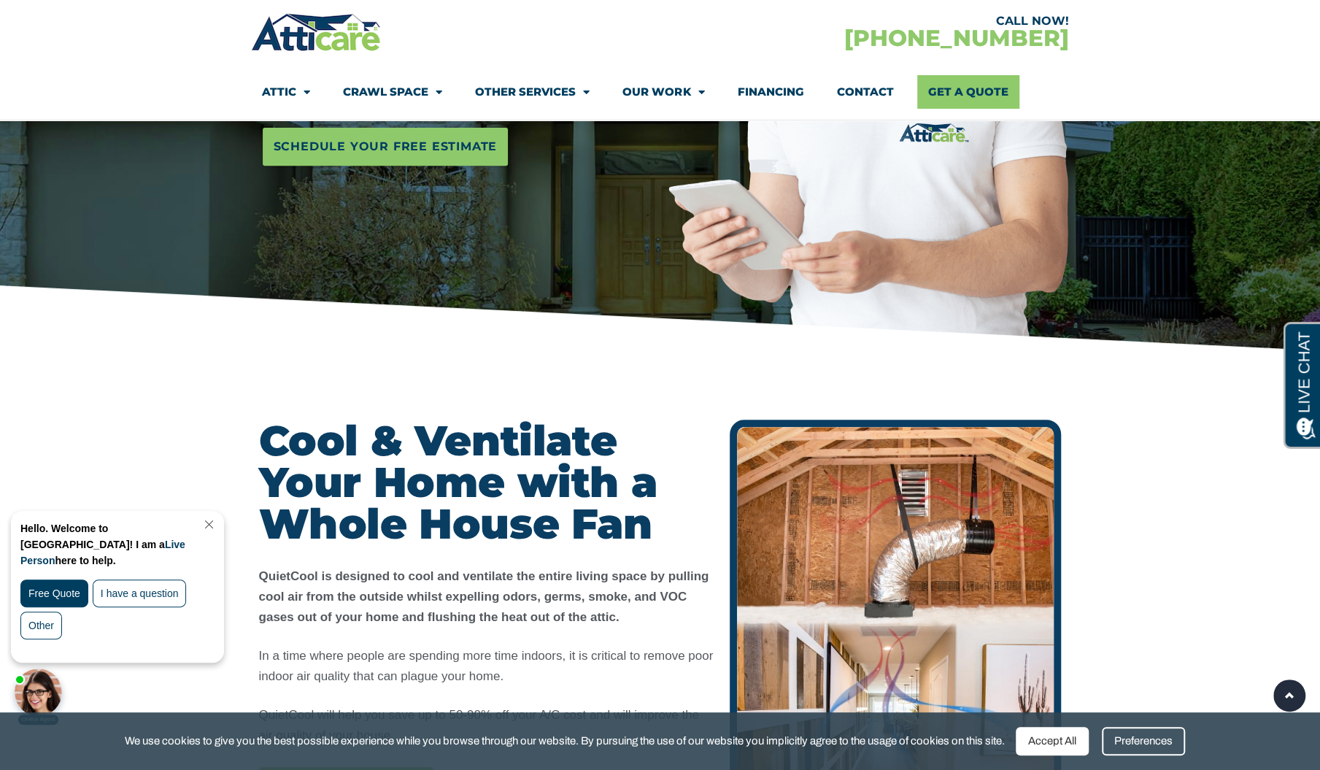 Image resolution: width=1320 pixels, height=770 pixels. I want to click on h2: Cool & Ventilate Your Home with a Whole House Fan, so click(487, 481).